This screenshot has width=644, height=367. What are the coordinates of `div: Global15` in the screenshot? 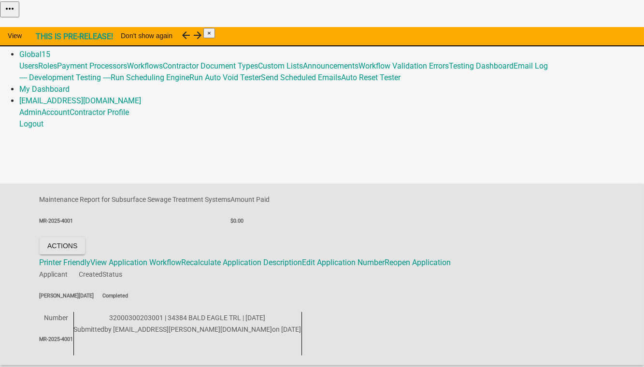 It's located at (332, 72).